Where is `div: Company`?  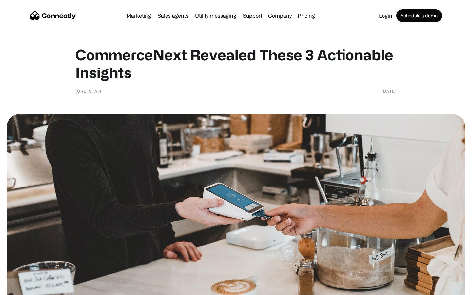 div: Company is located at coordinates (280, 16).